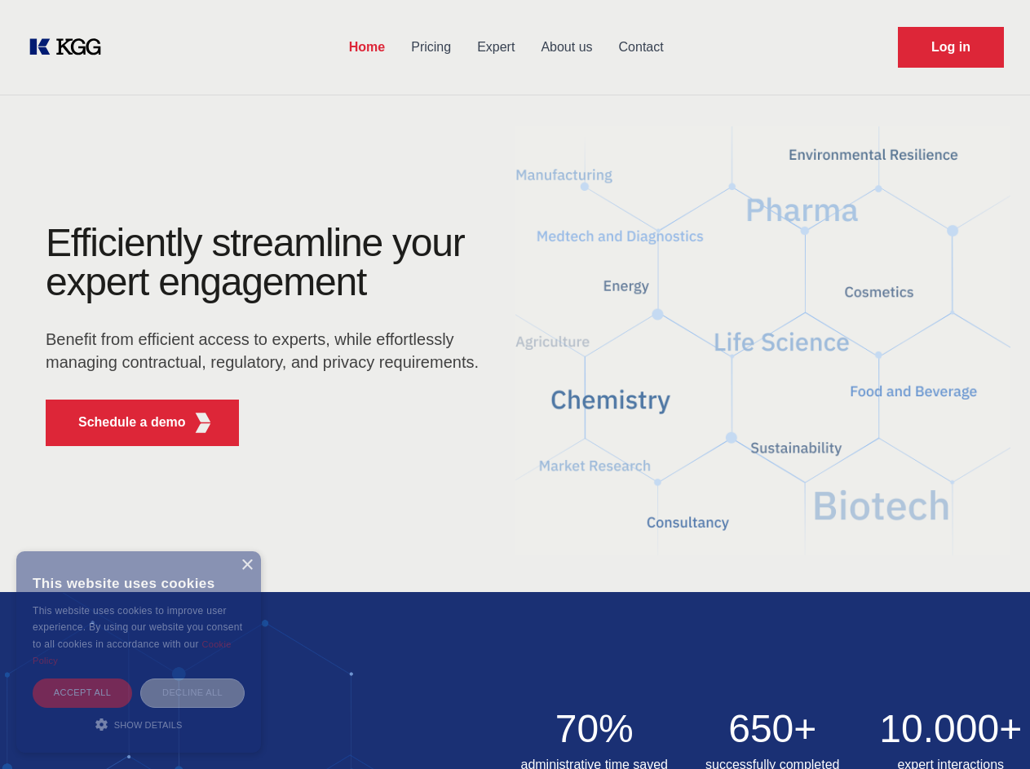 This screenshot has height=769, width=1030. Describe the element at coordinates (773, 729) in the screenshot. I see `h2: 650+` at that location.